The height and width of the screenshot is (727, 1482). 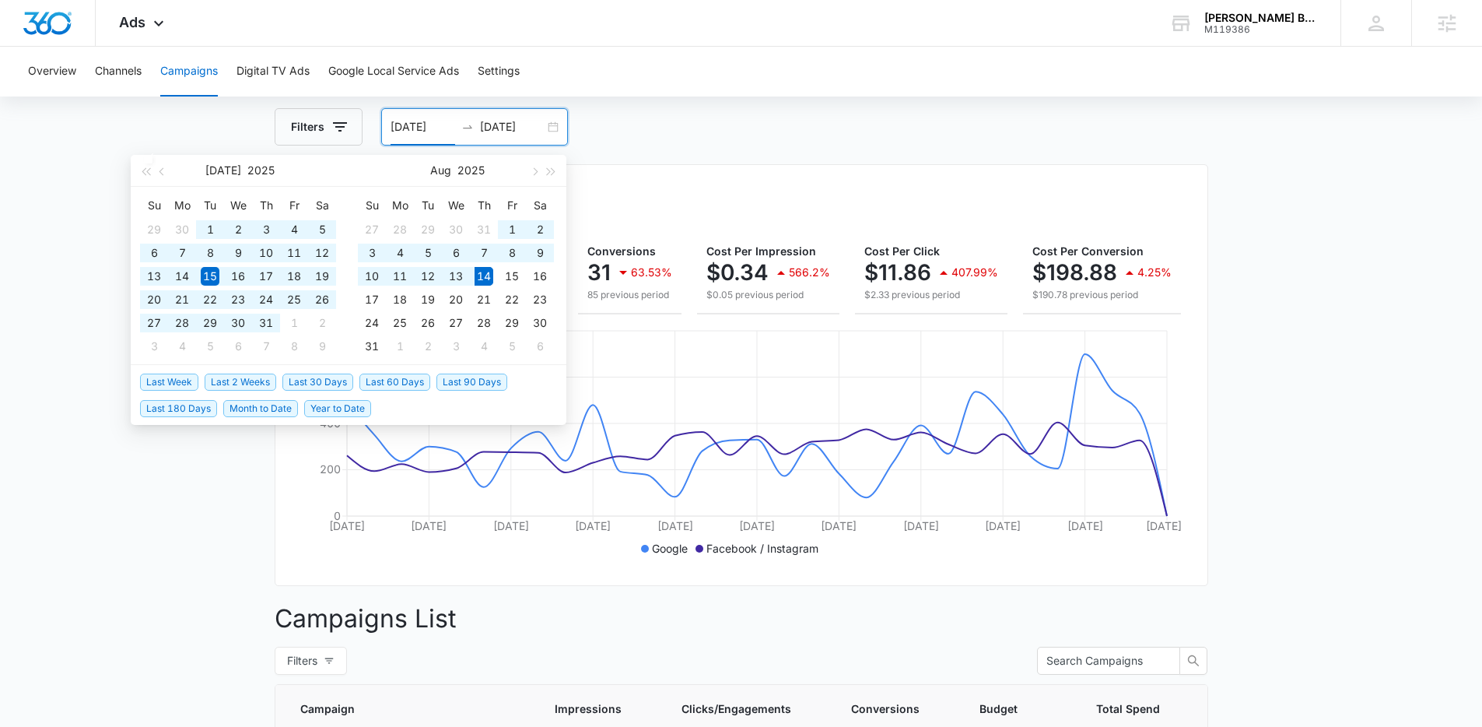 I want to click on span: Campaign, so click(x=398, y=708).